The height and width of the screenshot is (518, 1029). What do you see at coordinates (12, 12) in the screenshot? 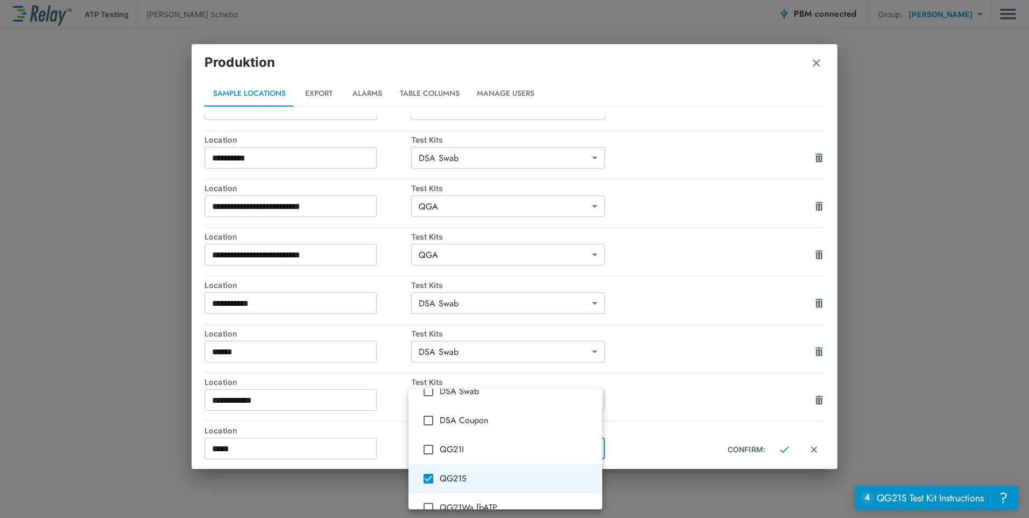
I see `div: 4` at bounding box center [12, 12].